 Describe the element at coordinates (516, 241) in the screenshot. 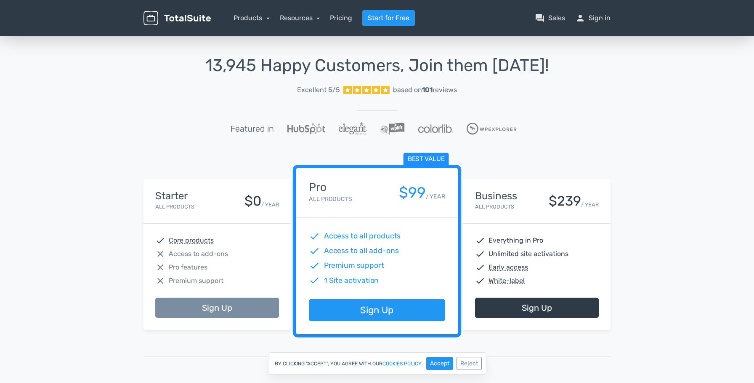

I see `span: Everything in Pro` at that location.